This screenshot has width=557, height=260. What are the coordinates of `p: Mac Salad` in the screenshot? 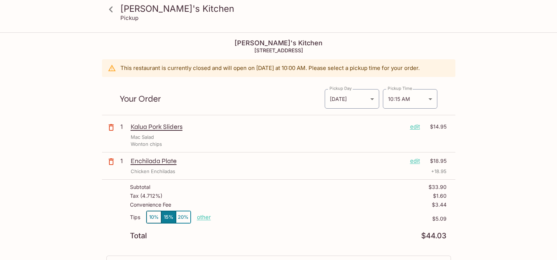 It's located at (142, 137).